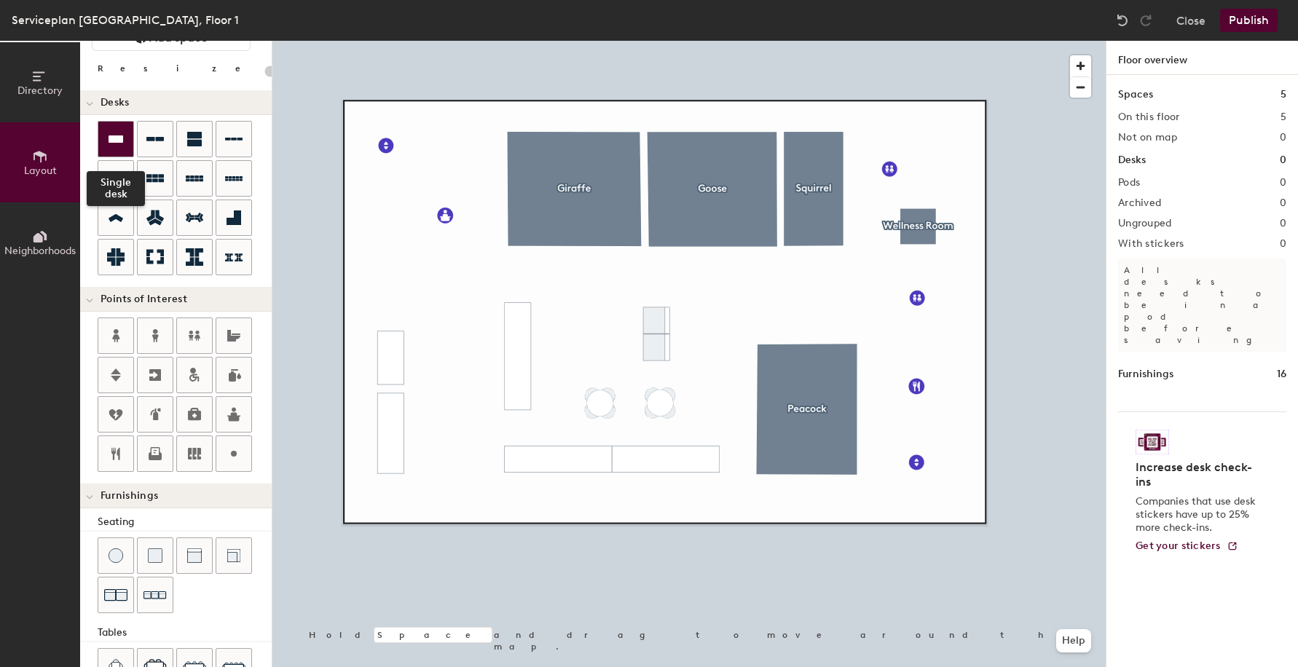  Describe the element at coordinates (234, 556) in the screenshot. I see `button: Couch (corner)` at that location.